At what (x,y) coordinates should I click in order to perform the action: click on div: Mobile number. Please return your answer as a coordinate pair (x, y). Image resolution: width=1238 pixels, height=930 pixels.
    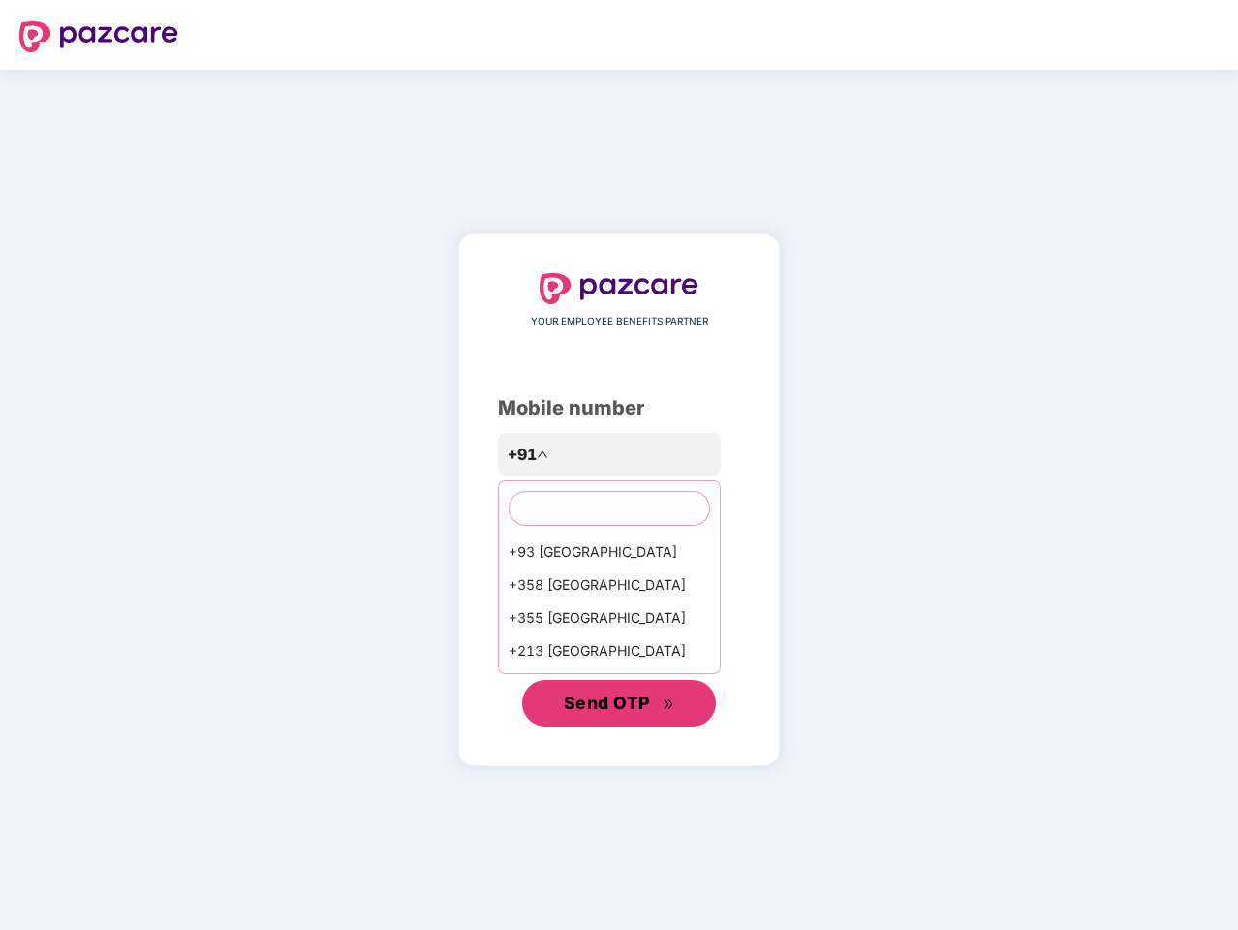
    Looking at the image, I should click on (619, 408).